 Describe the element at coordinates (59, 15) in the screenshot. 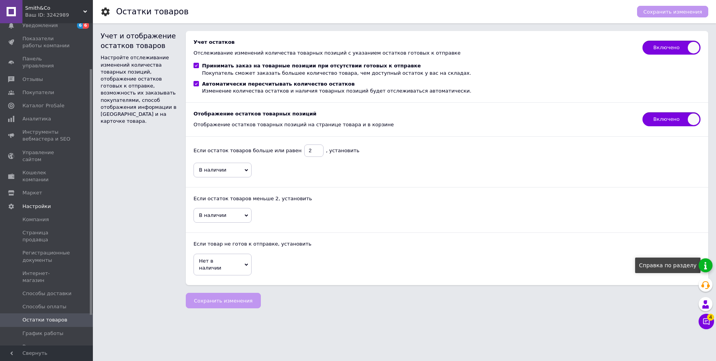

I see `div: Ваш ID: 3242989` at that location.